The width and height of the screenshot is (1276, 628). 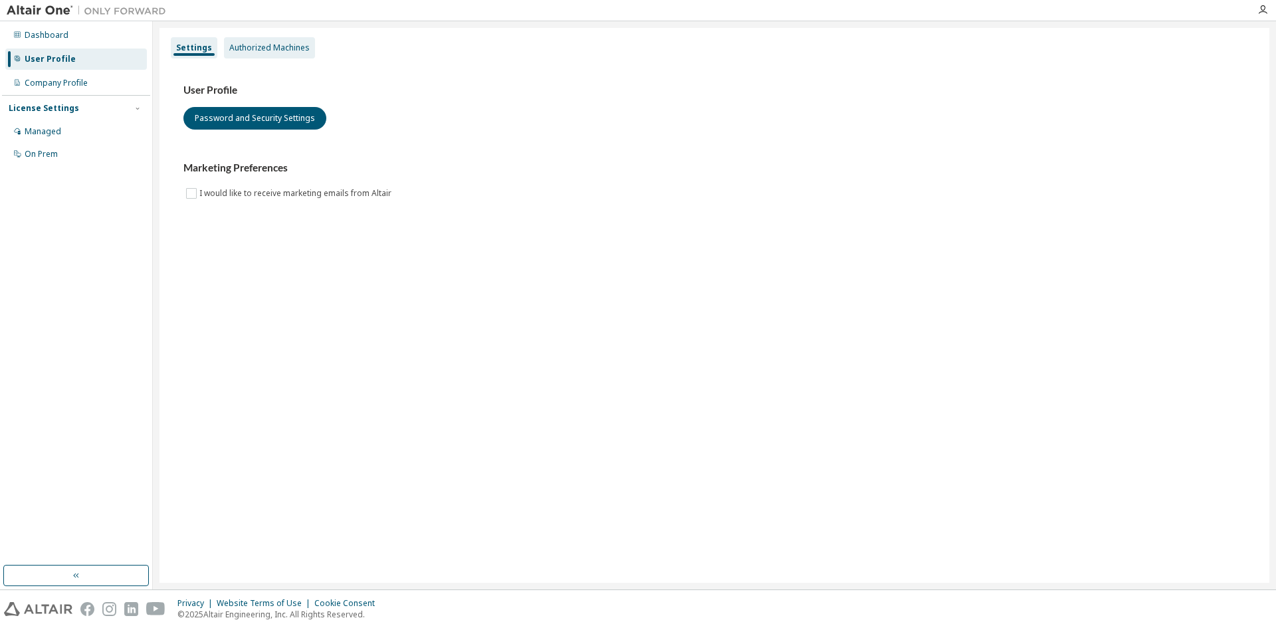 What do you see at coordinates (194, 48) in the screenshot?
I see `div: Settings` at bounding box center [194, 48].